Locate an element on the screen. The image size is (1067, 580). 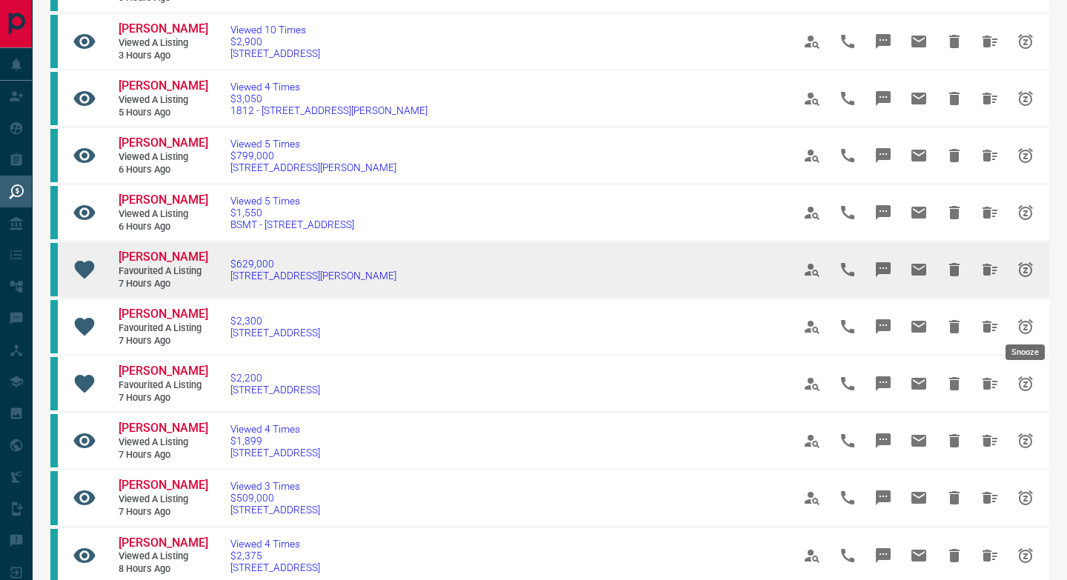
span: Hide All from Tyler Baba is located at coordinates (990, 441).